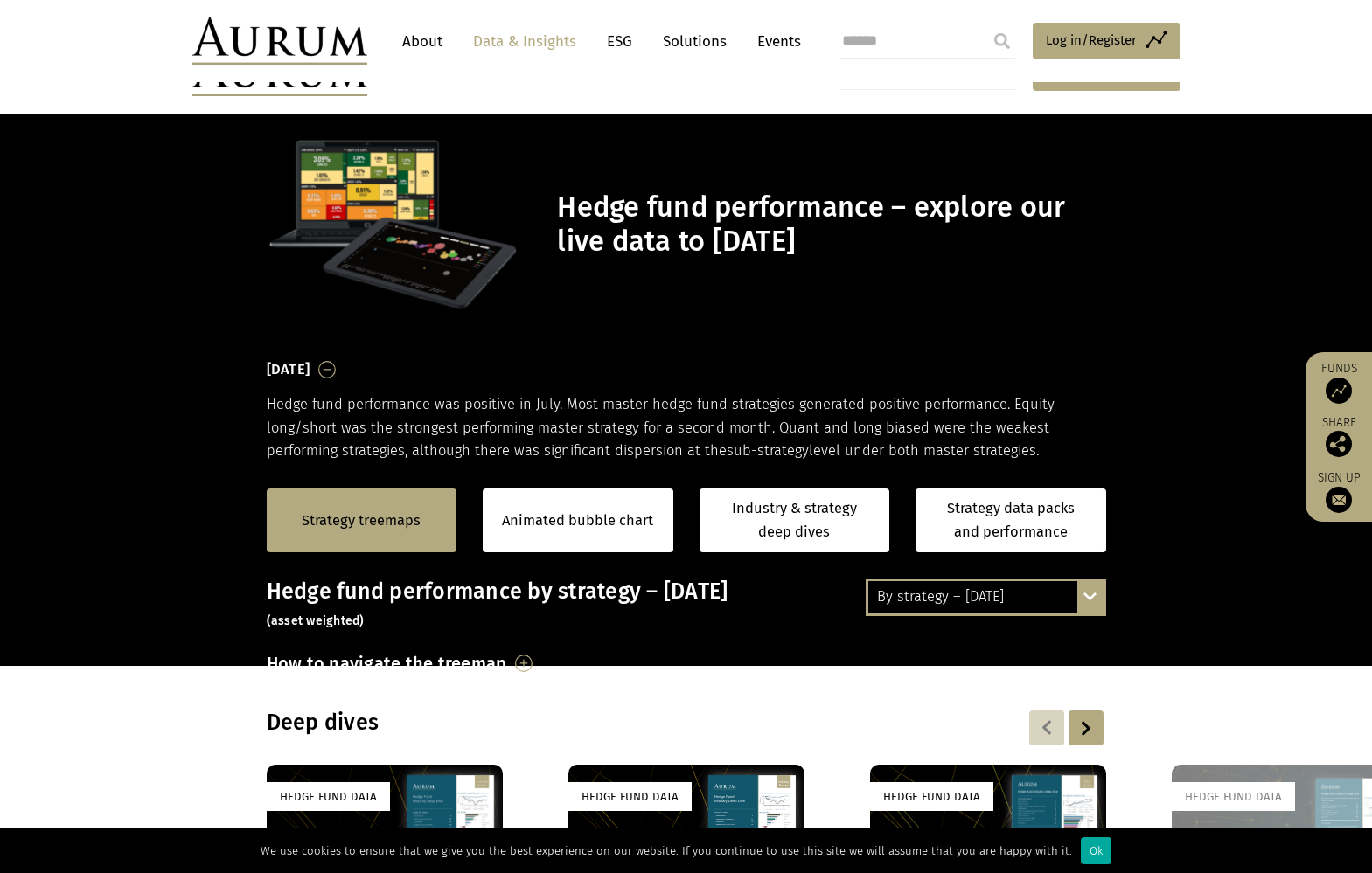 Image resolution: width=1372 pixels, height=873 pixels. Describe the element at coordinates (525, 41) in the screenshot. I see `a: Data & Insights` at that location.